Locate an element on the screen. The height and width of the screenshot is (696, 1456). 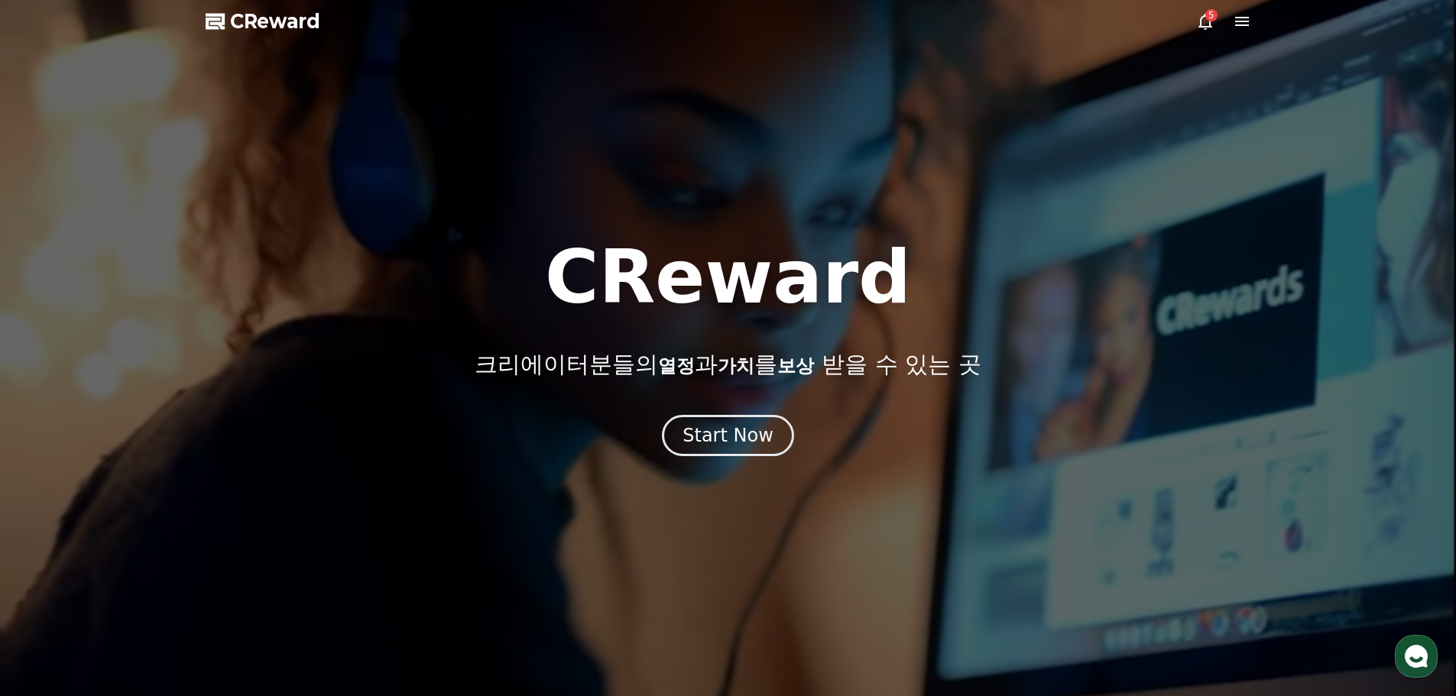
span: 열정 is located at coordinates (676, 366).